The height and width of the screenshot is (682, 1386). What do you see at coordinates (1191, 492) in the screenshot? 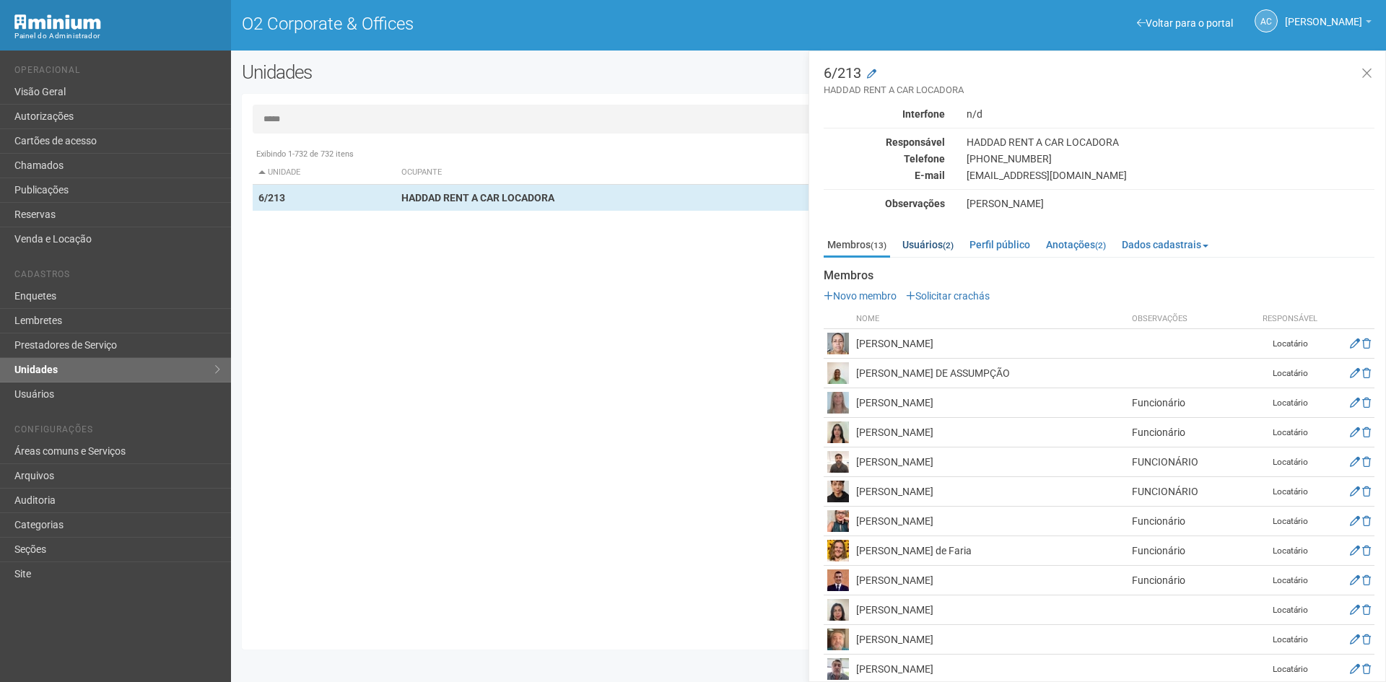
I see `td: FUNCIONÁRIO` at bounding box center [1191, 492].